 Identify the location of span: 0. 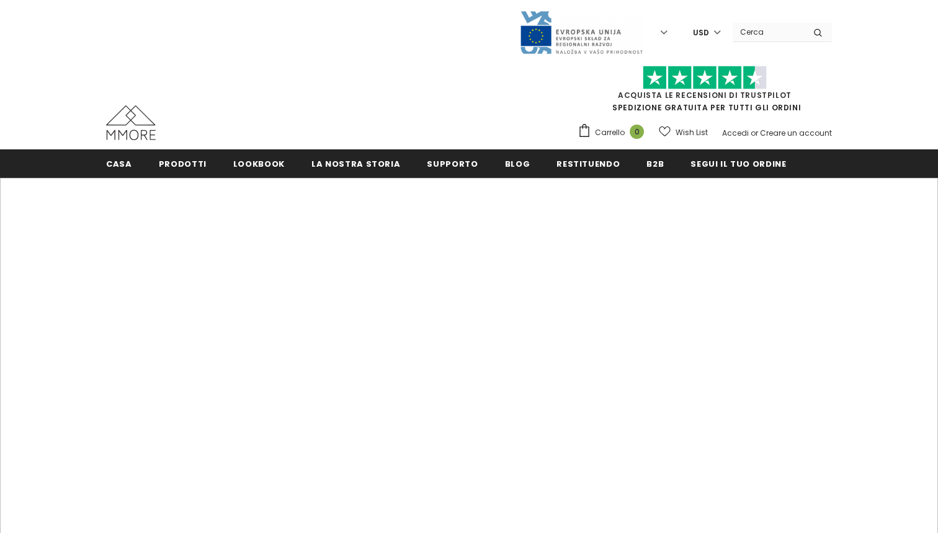
(636, 131).